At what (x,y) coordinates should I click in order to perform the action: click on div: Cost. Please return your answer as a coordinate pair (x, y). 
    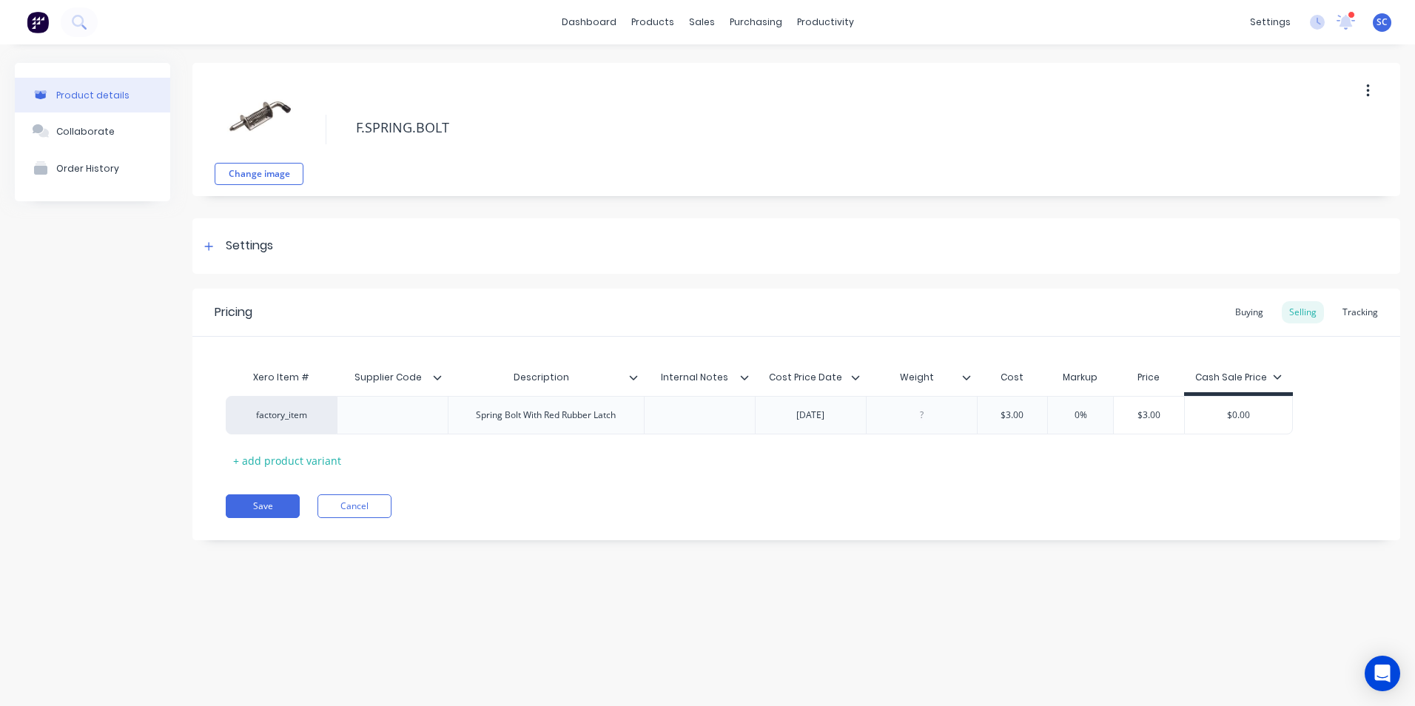
    Looking at the image, I should click on (1013, 378).